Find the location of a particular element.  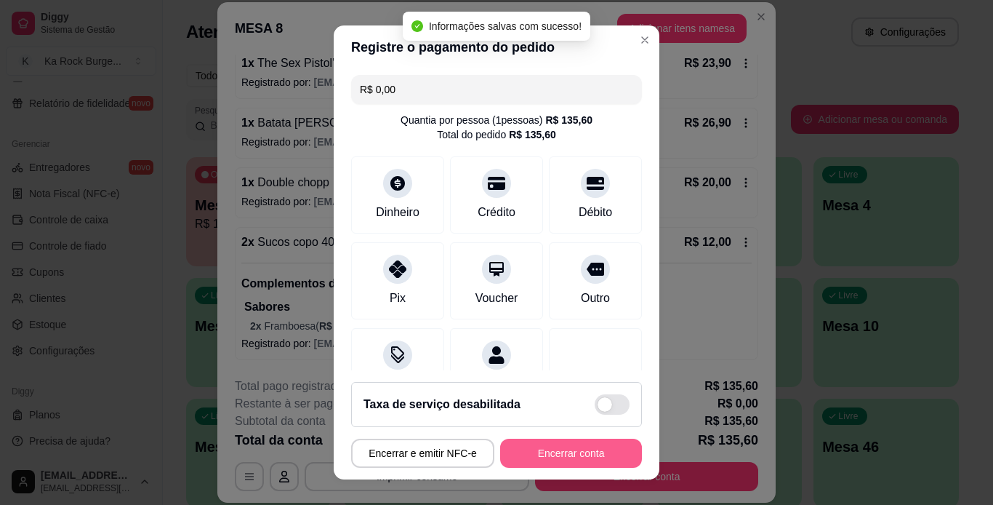

span: check-circle is located at coordinates (417, 26).